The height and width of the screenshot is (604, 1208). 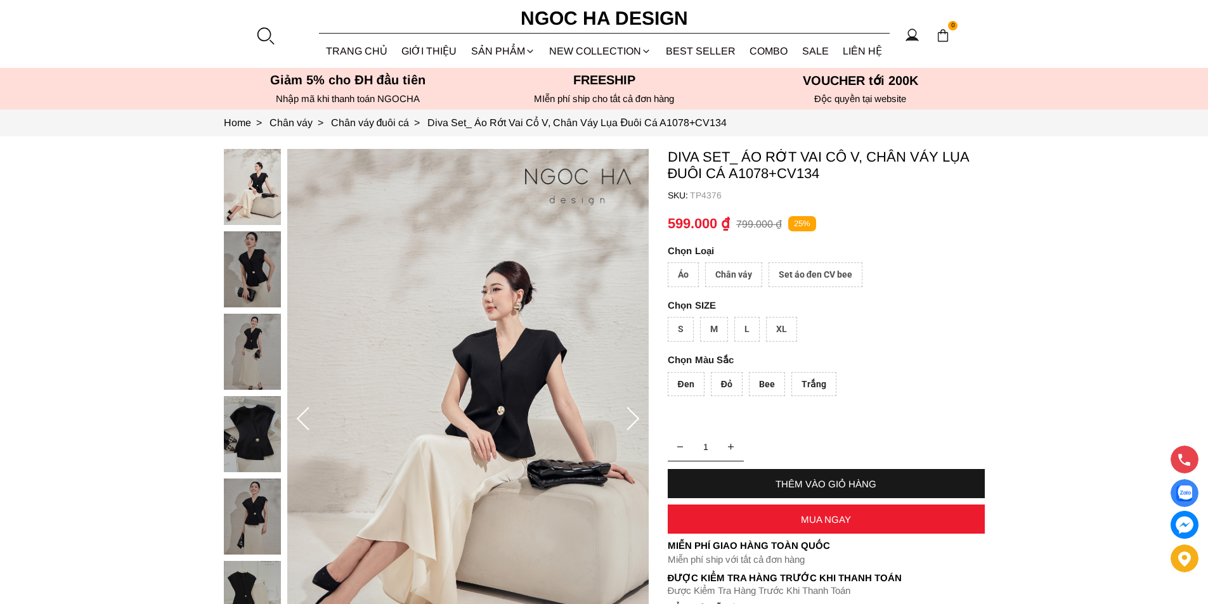 What do you see at coordinates (826, 305) in the screenshot?
I see `p: SIZE` at bounding box center [826, 305].